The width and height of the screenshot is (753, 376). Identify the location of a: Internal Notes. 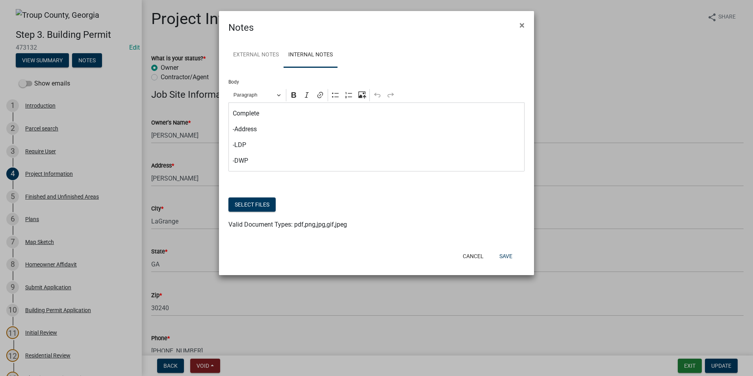
(310, 55).